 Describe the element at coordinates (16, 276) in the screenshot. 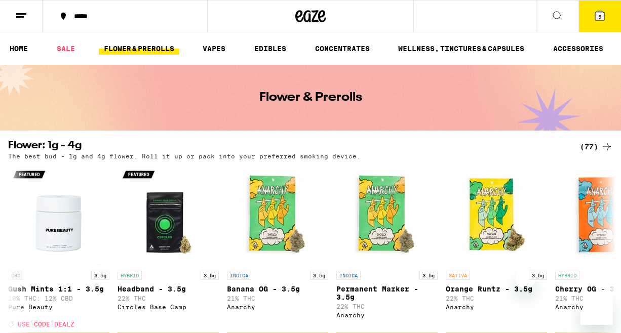

I see `p: CBD` at that location.